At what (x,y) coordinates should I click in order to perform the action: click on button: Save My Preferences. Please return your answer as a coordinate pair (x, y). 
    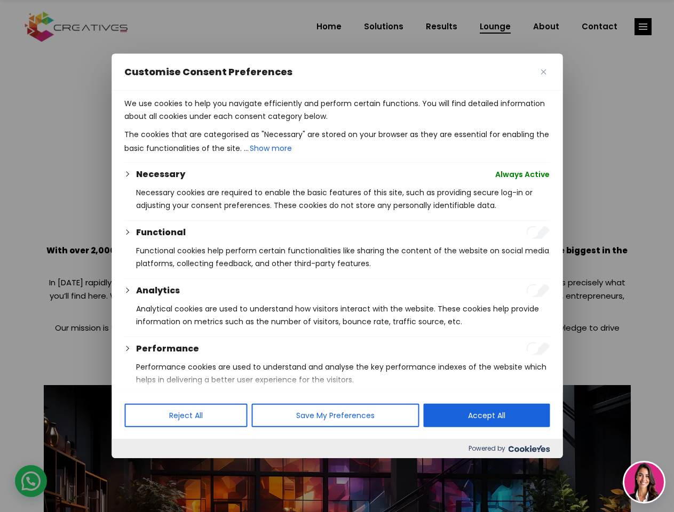
    Looking at the image, I should click on (335, 416).